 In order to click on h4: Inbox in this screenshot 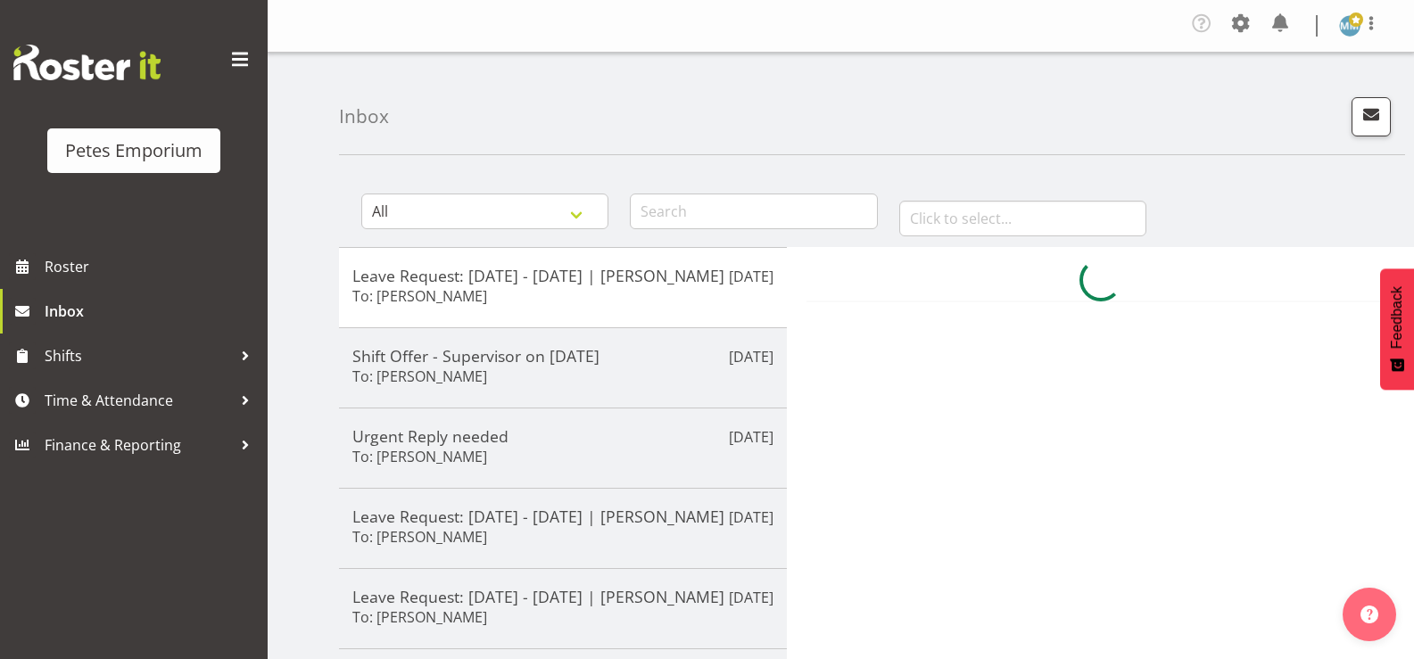, I will do `click(364, 116)`.